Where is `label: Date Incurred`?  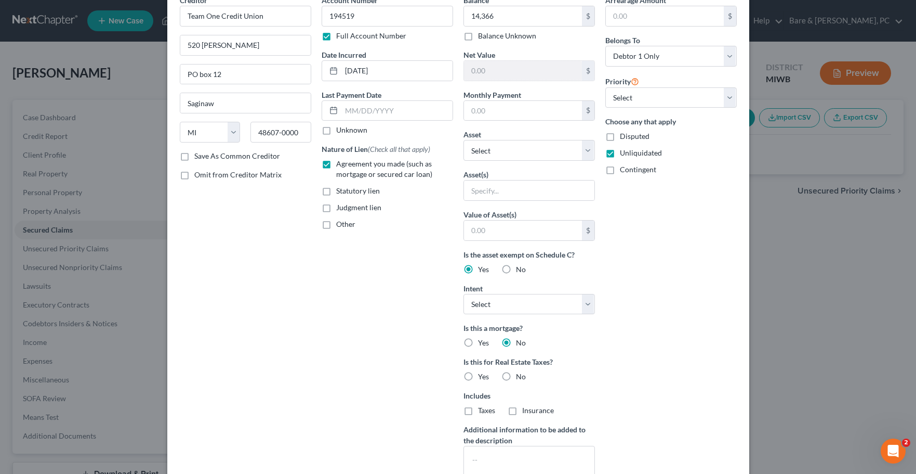
label: Date Incurred is located at coordinates (344, 55).